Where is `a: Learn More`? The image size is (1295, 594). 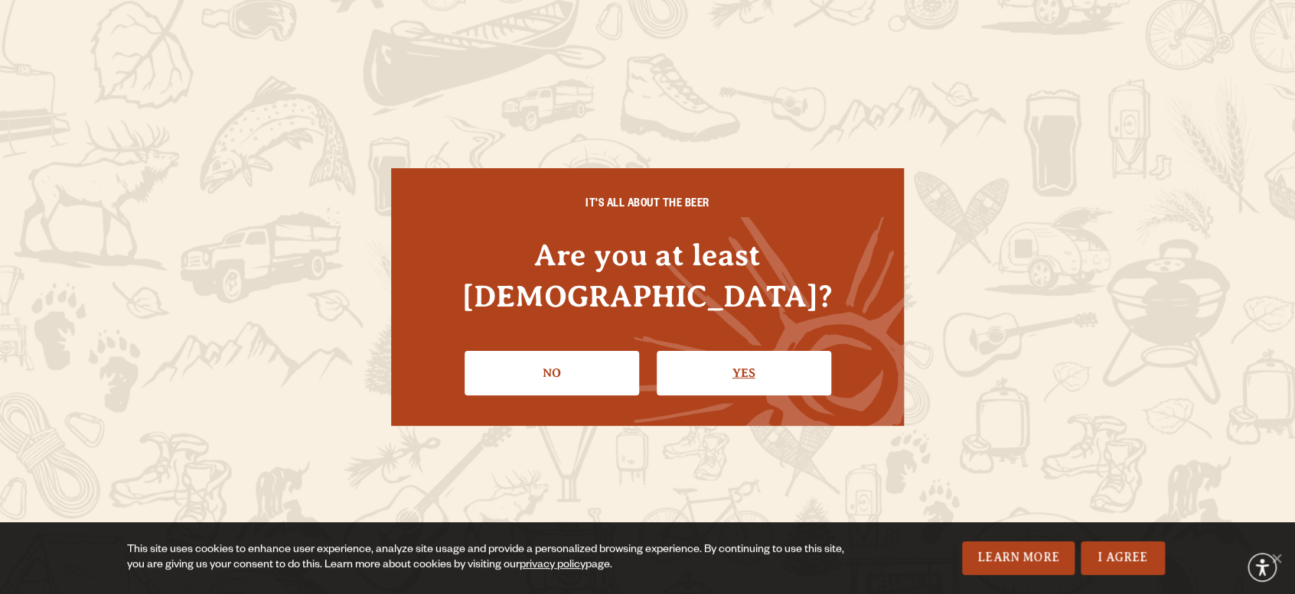
a: Learn More is located at coordinates (1018, 559).